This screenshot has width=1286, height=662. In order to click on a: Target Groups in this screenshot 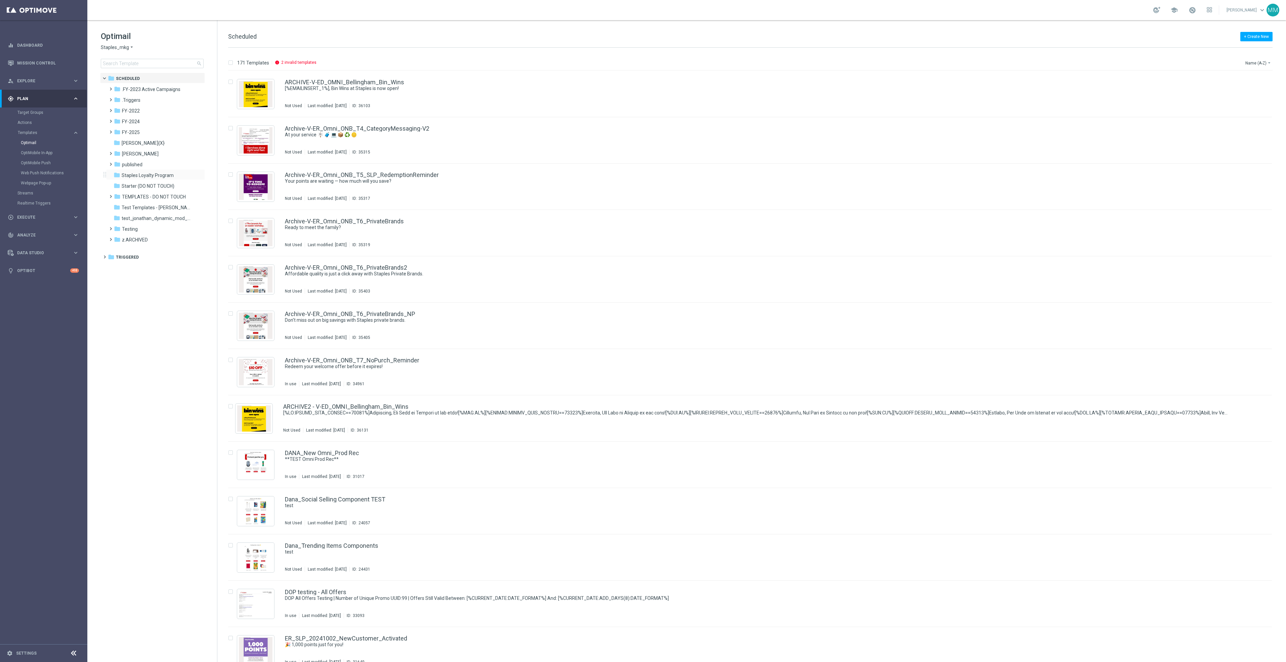, I will do `click(44, 113)`.